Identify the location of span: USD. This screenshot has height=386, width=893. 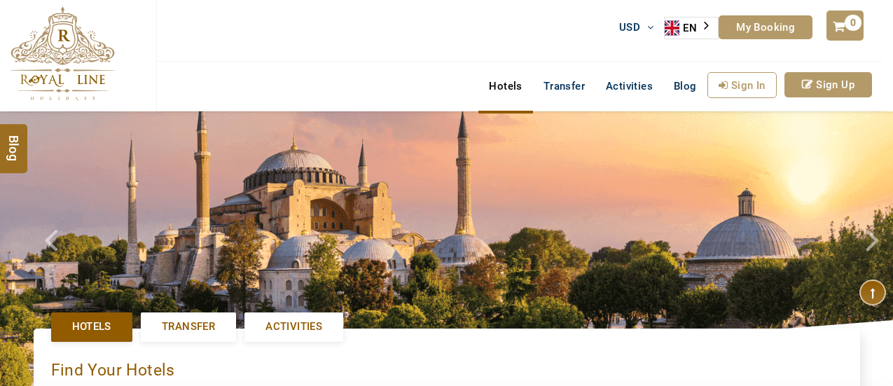
(630, 27).